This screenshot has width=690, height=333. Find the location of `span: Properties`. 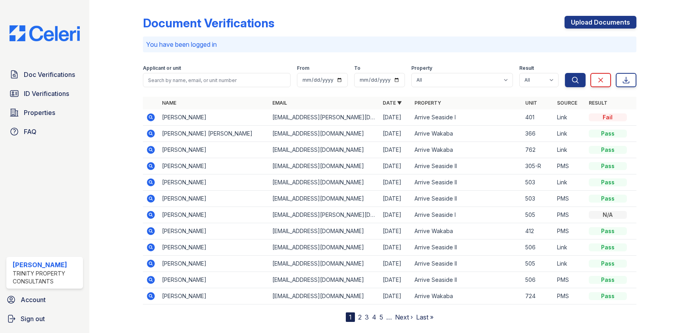

span: Properties is located at coordinates (39, 113).